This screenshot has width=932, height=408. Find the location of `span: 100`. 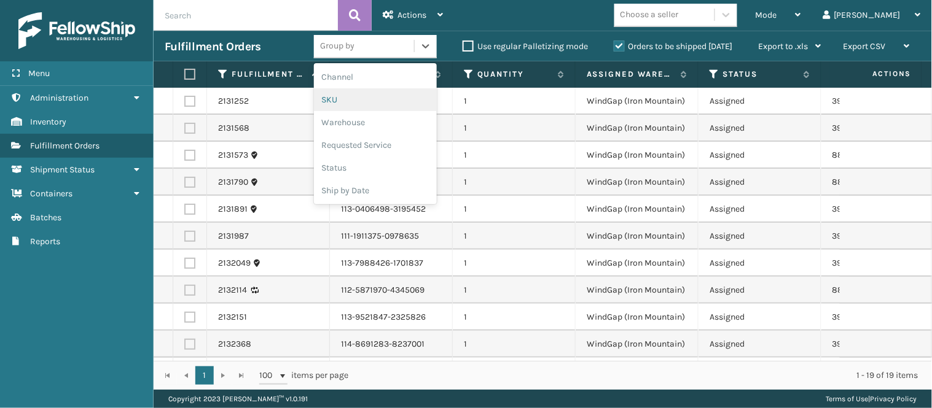

span: 100 is located at coordinates (268, 376).